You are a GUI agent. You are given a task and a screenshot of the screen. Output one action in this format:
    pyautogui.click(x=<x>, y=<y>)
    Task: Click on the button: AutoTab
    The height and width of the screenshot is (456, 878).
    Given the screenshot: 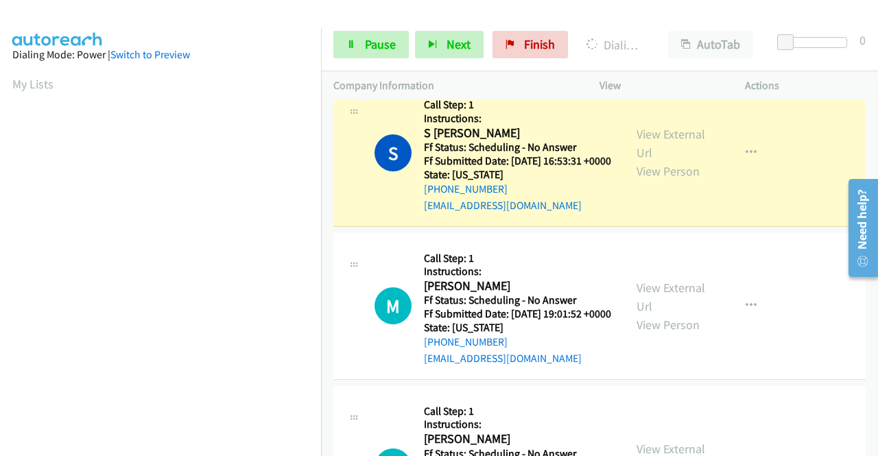 What is the action you would take?
    pyautogui.click(x=710, y=45)
    